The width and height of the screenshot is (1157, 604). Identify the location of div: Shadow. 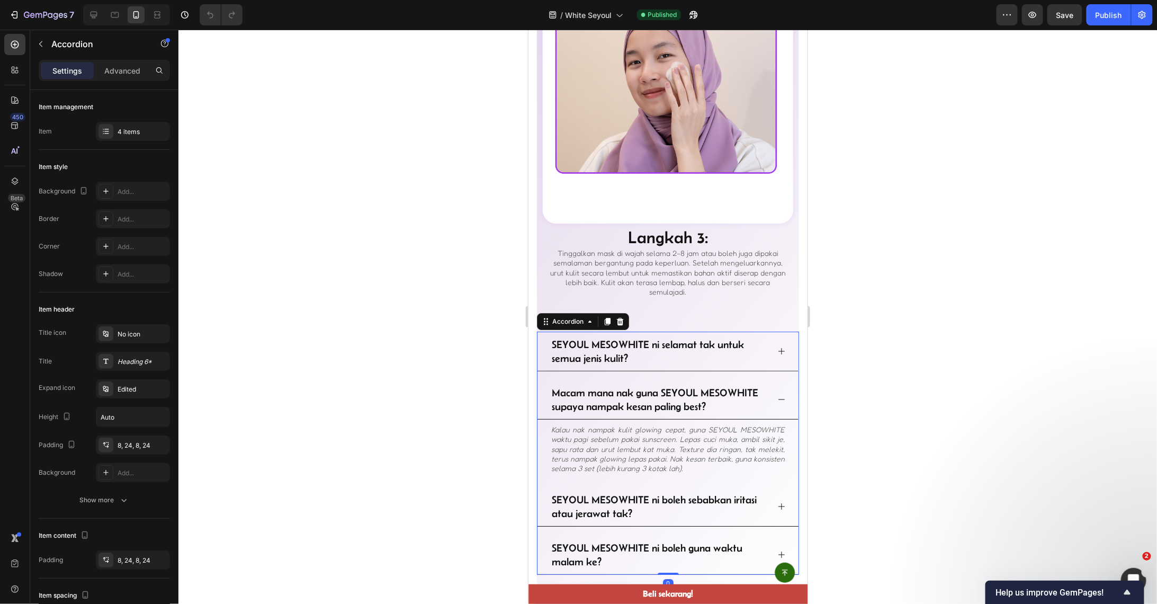
(51, 274).